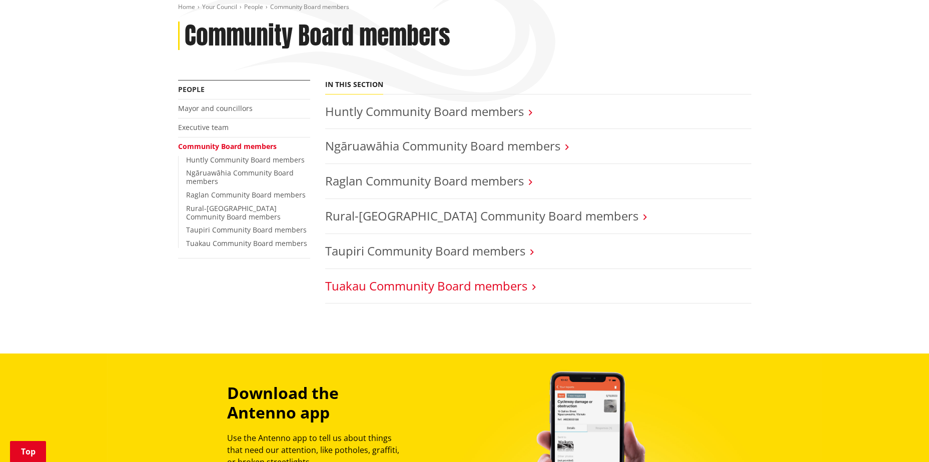 This screenshot has width=929, height=462. What do you see at coordinates (220, 7) in the screenshot?
I see `a: Your Council` at bounding box center [220, 7].